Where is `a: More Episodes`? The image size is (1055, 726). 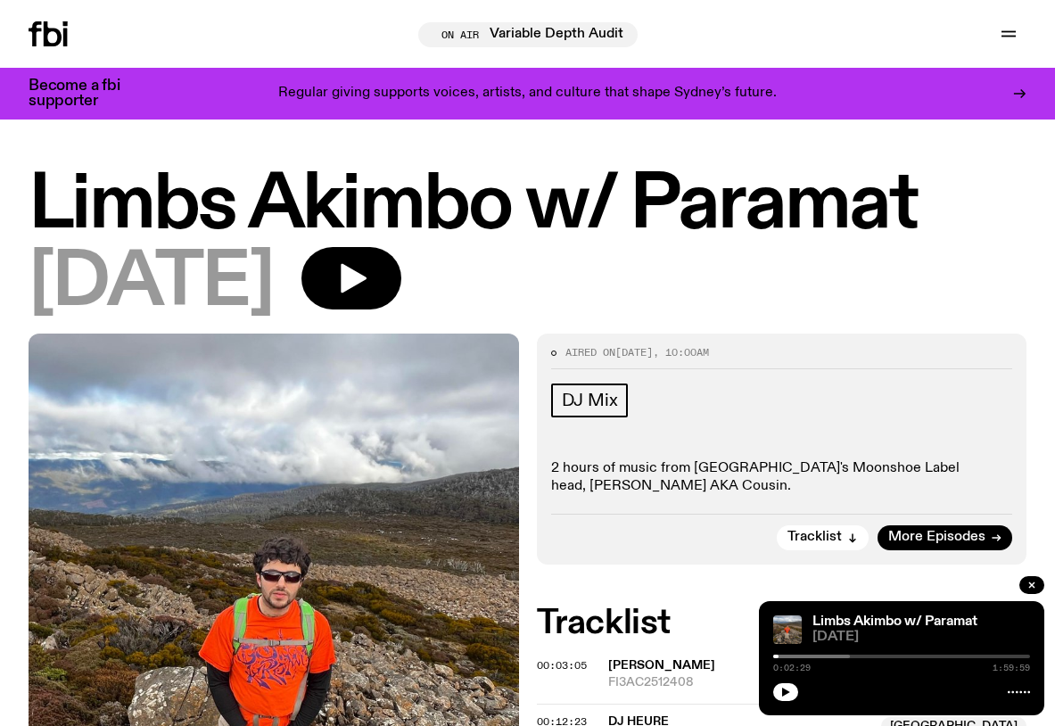
a: More Episodes is located at coordinates (945, 538).